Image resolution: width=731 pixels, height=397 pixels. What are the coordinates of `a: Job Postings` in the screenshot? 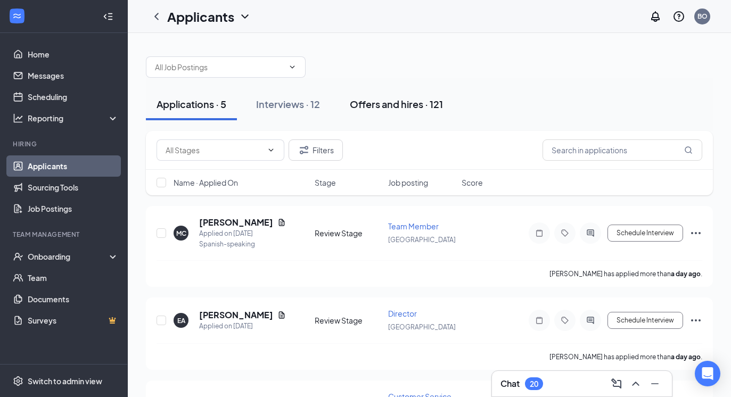 It's located at (73, 209).